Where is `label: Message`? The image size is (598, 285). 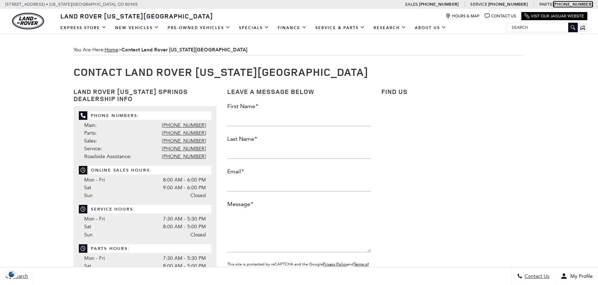
label: Message is located at coordinates (240, 204).